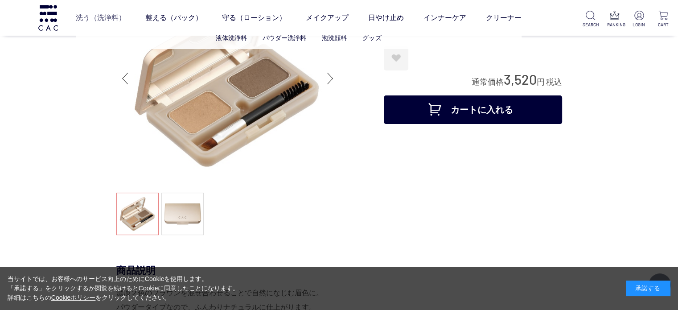  I want to click on a: 日やけ止め, so click(386, 18).